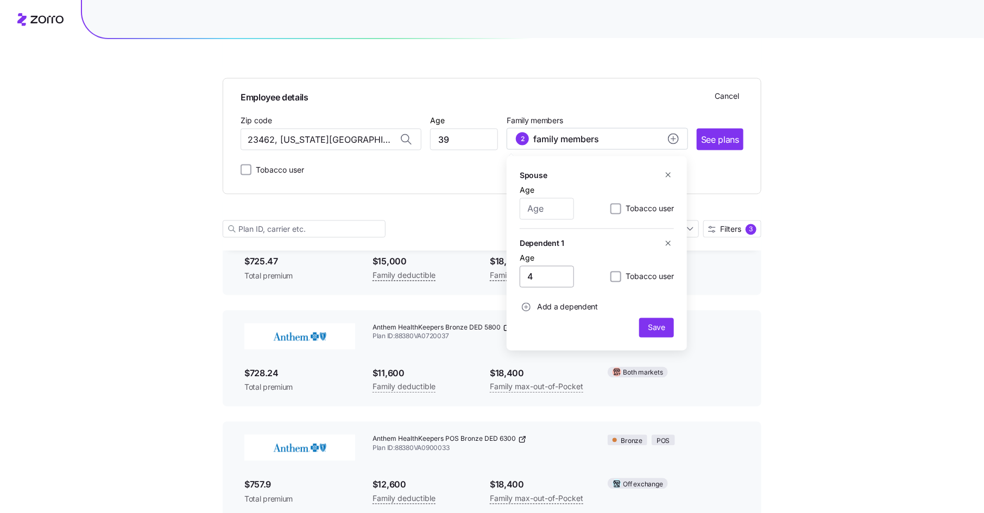  What do you see at coordinates (751, 230) in the screenshot?
I see `div: 3` at bounding box center [751, 230].